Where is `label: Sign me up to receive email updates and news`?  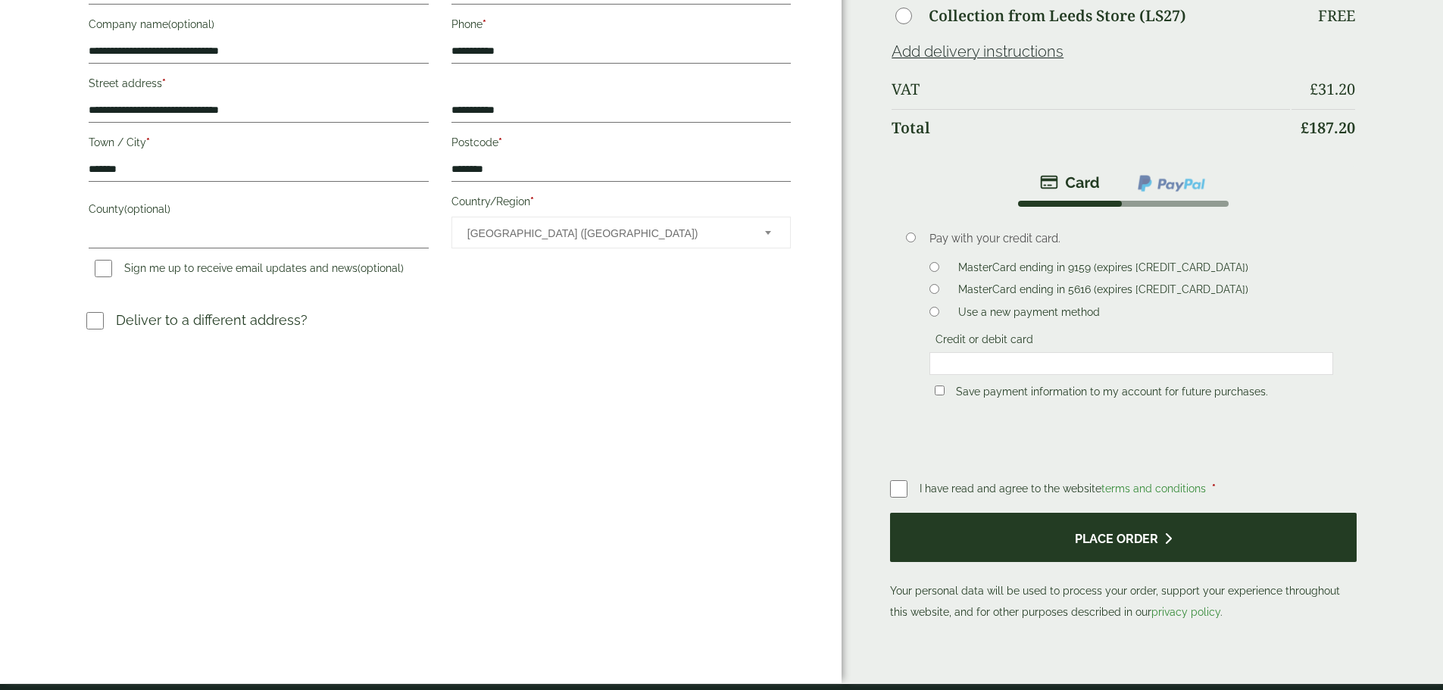
label: Sign me up to receive email updates and news is located at coordinates (249, 270).